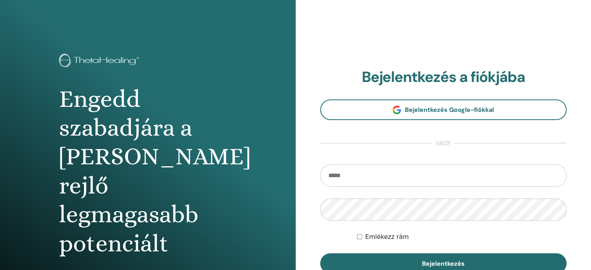 This screenshot has height=270, width=591. Describe the element at coordinates (443, 110) in the screenshot. I see `a: Bejelentkezés Google-fiókkal` at that location.